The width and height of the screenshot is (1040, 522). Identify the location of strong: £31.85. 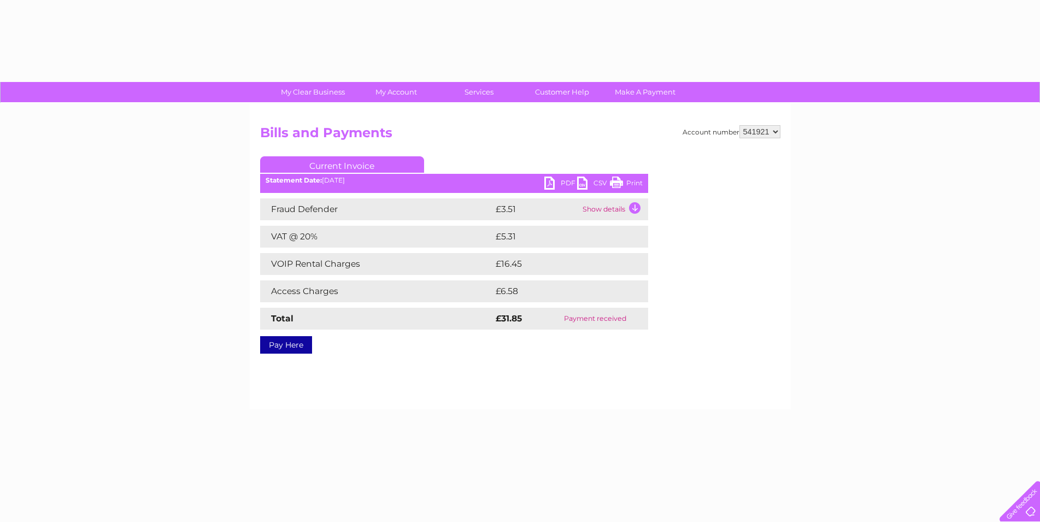
(509, 318).